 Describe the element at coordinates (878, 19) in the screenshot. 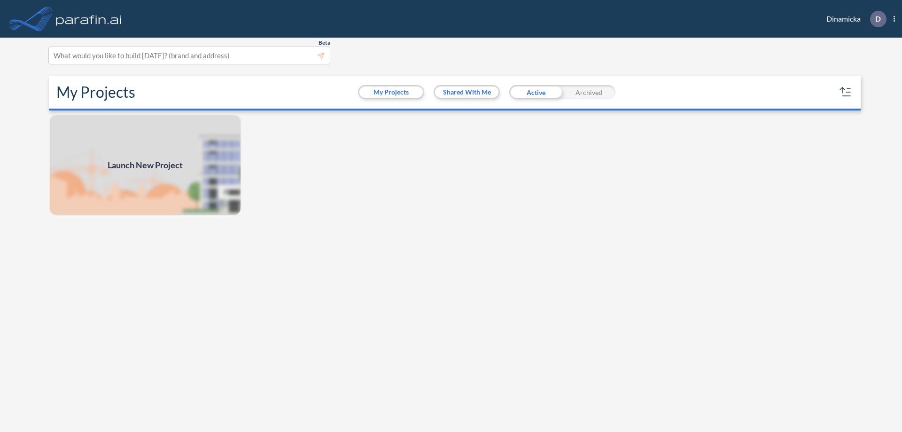

I see `p: D` at that location.